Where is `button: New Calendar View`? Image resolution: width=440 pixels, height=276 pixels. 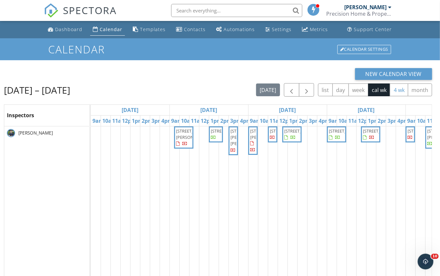
button: New Calendar View is located at coordinates (394, 74).